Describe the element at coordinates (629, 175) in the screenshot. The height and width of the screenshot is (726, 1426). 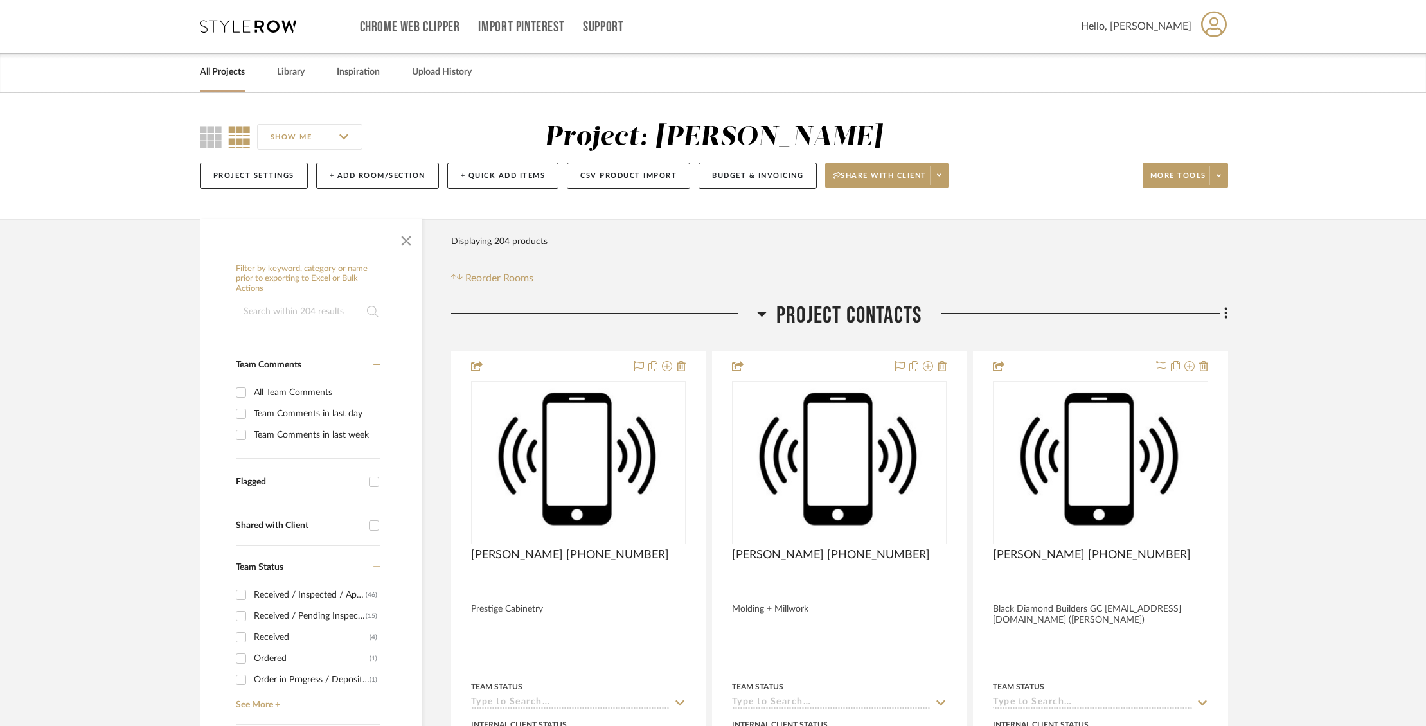
I see `button: CSV Product Import` at that location.